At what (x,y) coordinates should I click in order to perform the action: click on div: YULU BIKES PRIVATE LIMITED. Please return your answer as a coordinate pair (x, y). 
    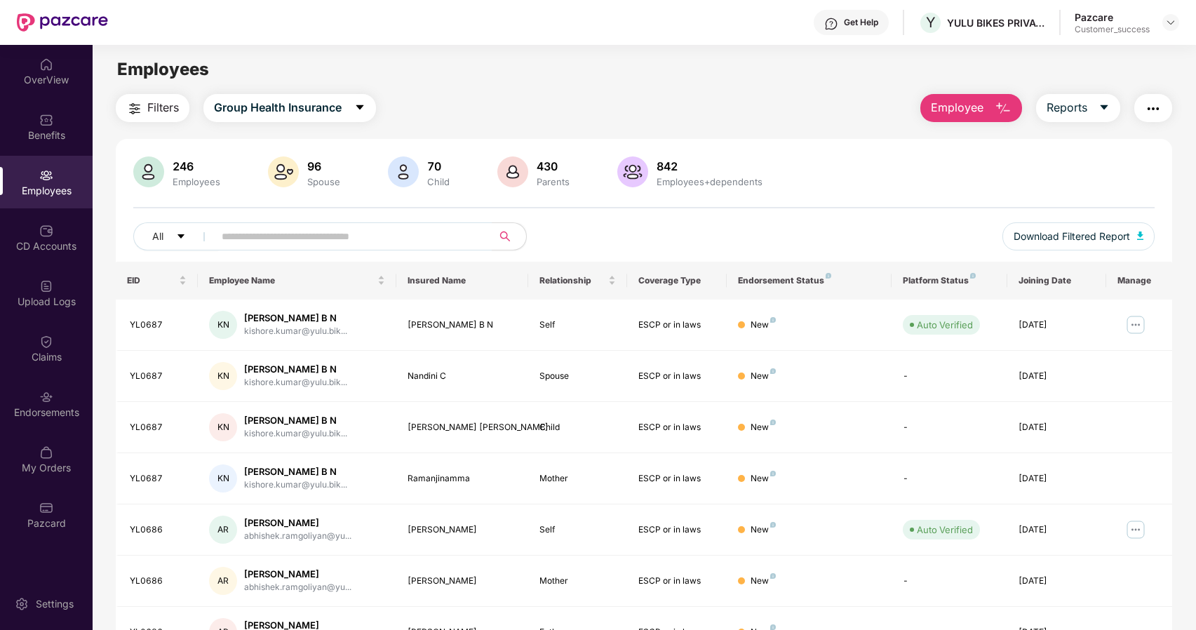
    Looking at the image, I should click on (996, 22).